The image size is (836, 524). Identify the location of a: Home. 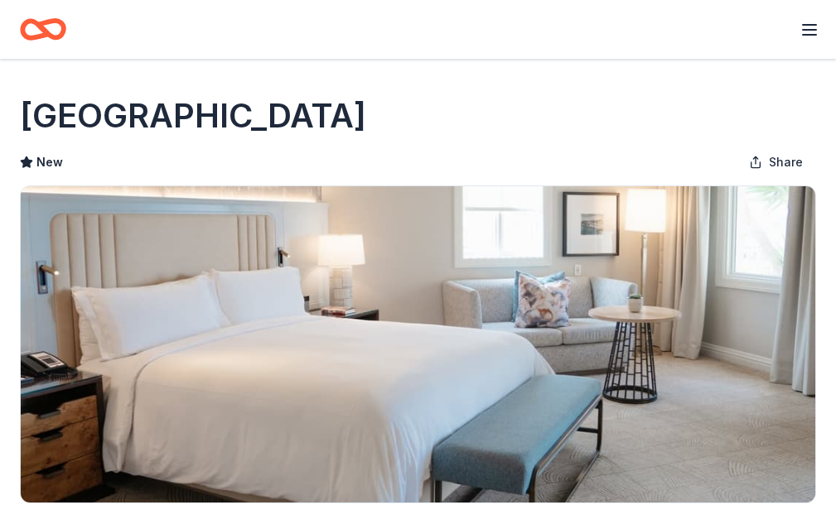
(43, 29).